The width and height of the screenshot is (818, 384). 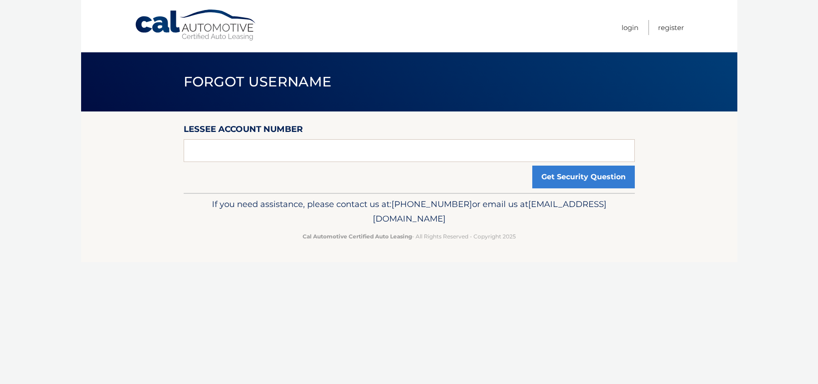 I want to click on strong: Cal Automotive Certified Auto Leasing, so click(x=357, y=236).